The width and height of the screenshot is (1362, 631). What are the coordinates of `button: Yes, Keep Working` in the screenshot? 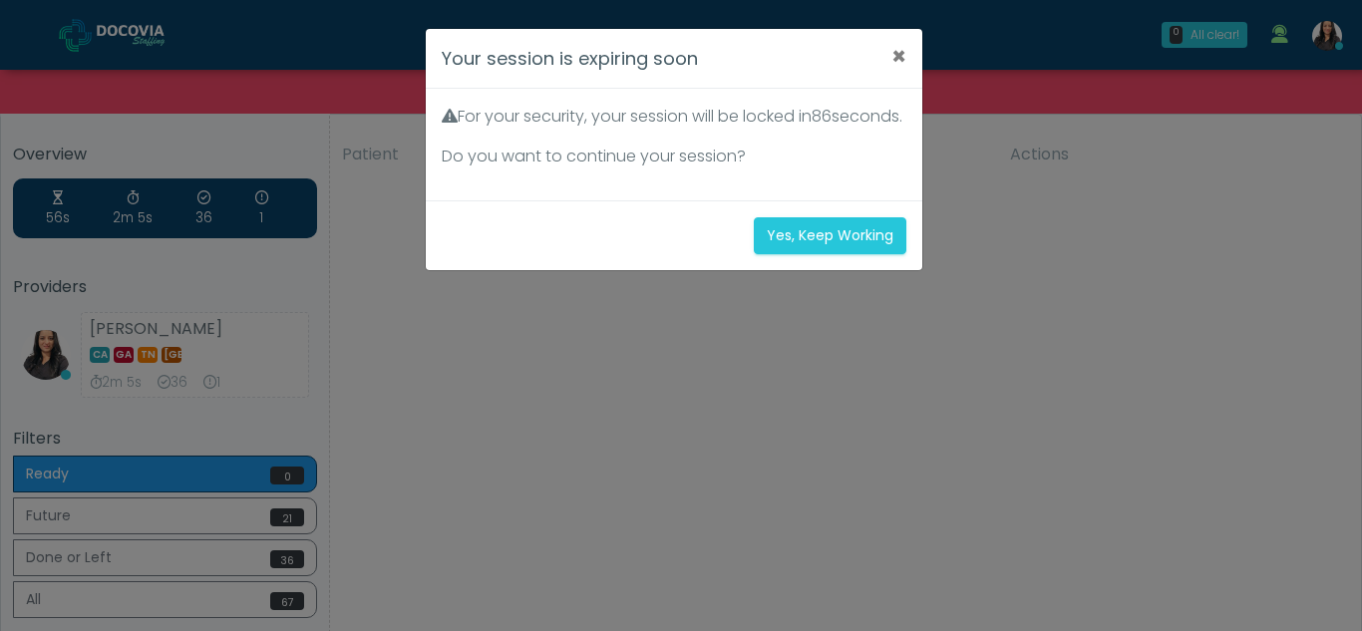 It's located at (830, 235).